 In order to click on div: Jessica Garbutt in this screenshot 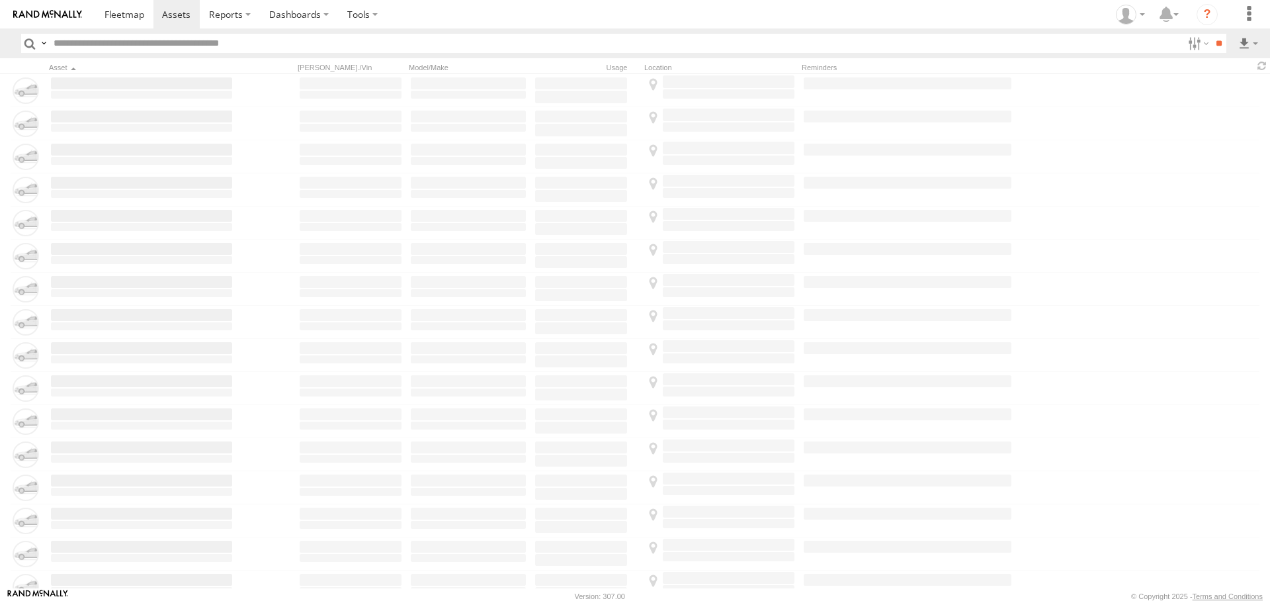, I will do `click(1130, 15)`.